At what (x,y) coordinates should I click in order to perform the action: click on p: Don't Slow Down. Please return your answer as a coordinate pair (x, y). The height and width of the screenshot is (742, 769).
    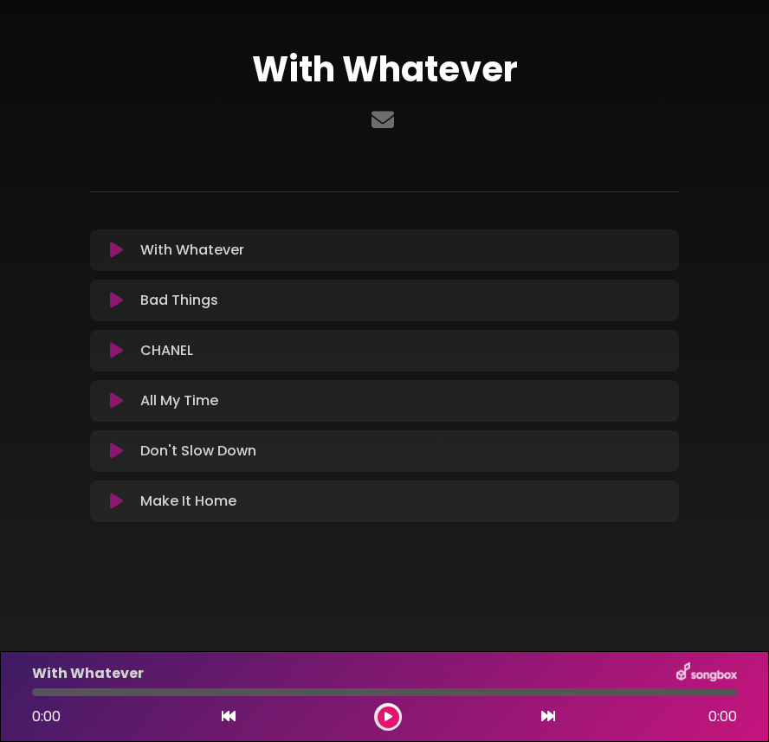
    Looking at the image, I should click on (198, 451).